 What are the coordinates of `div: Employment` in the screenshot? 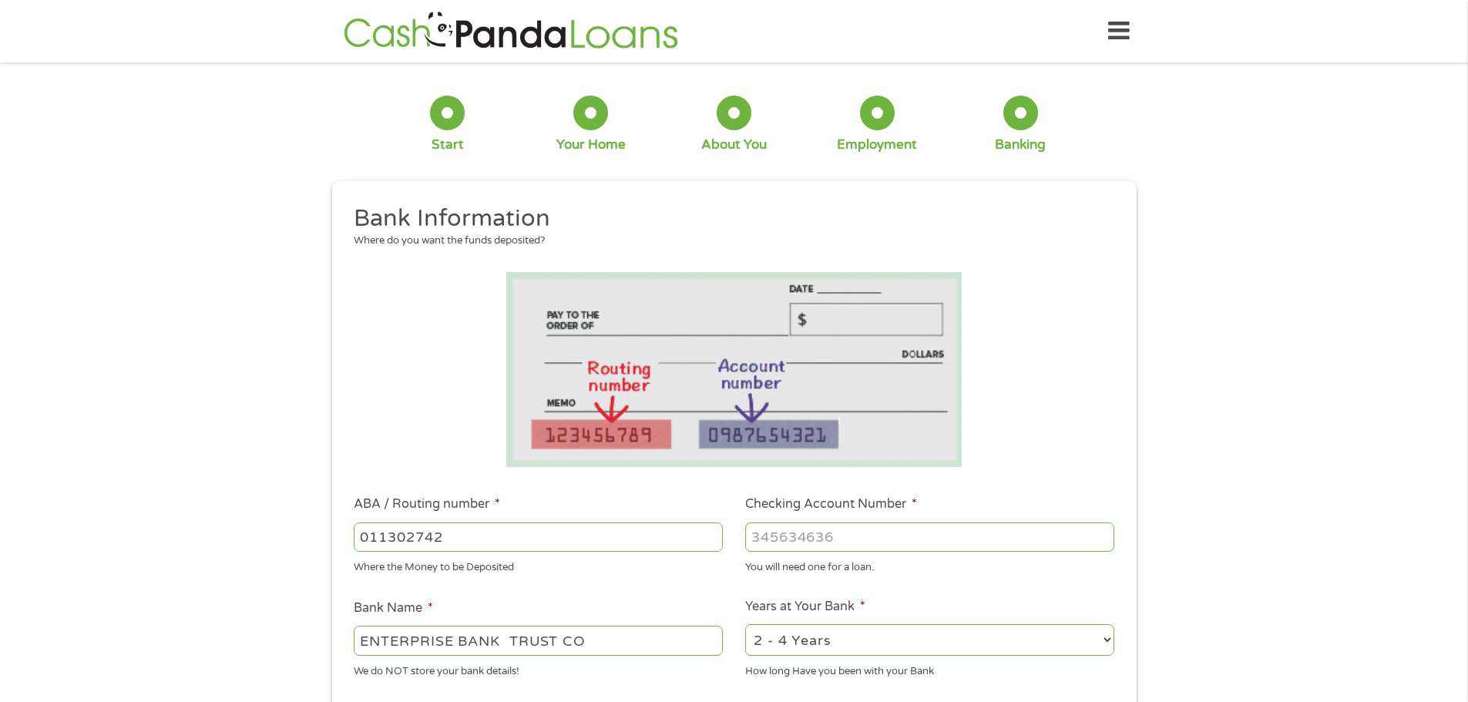 It's located at (877, 145).